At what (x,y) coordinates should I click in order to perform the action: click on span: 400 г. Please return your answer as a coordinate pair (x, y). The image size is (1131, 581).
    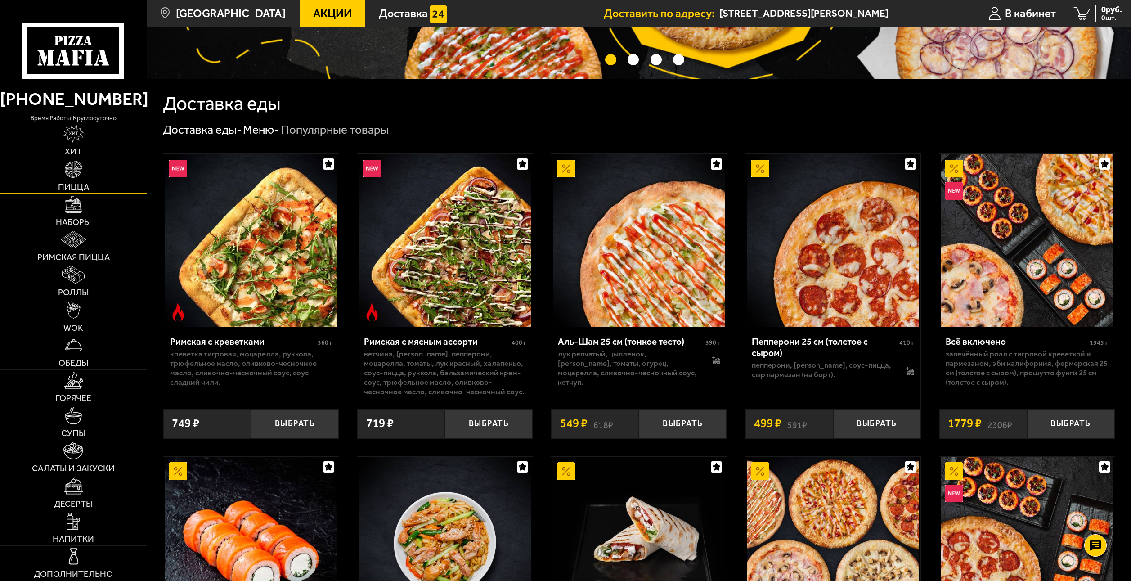
    Looking at the image, I should click on (519, 342).